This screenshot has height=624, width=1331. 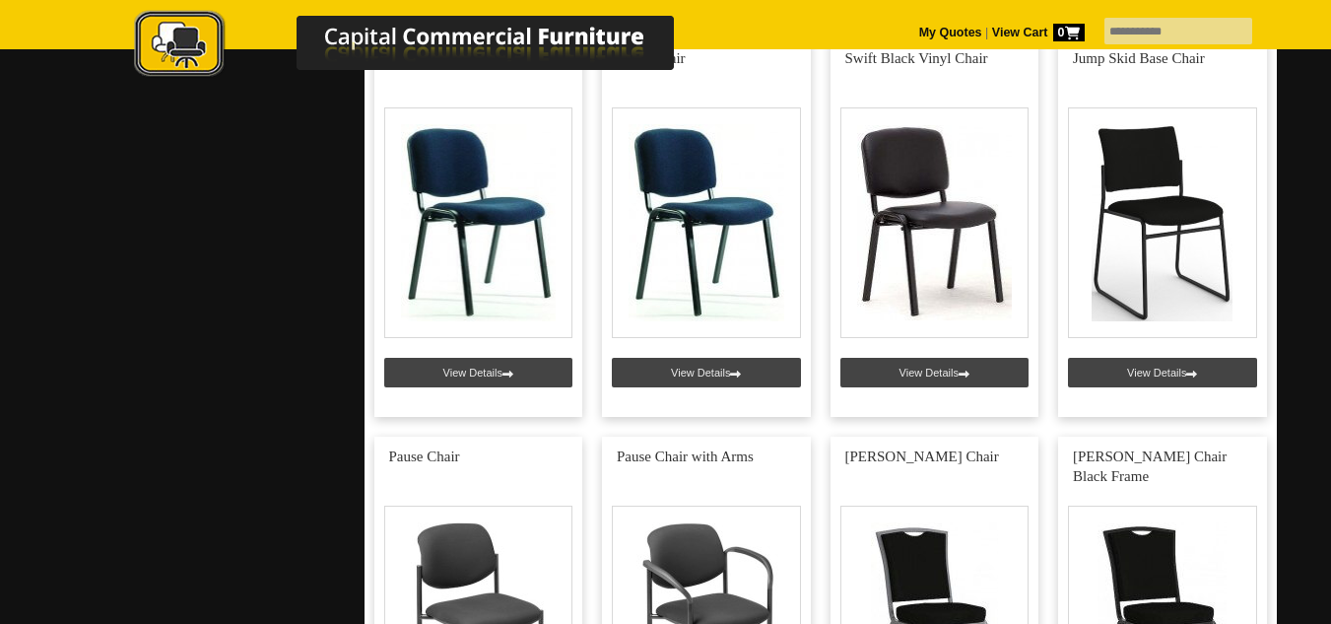 I want to click on a: My Quotes, so click(x=951, y=33).